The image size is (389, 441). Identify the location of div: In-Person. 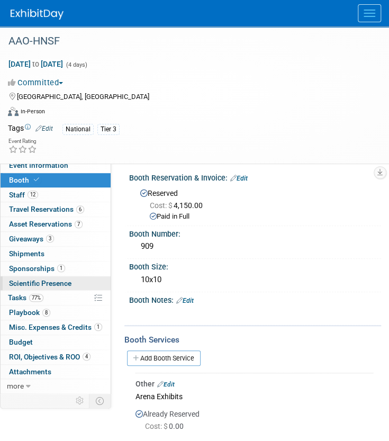
(32, 111).